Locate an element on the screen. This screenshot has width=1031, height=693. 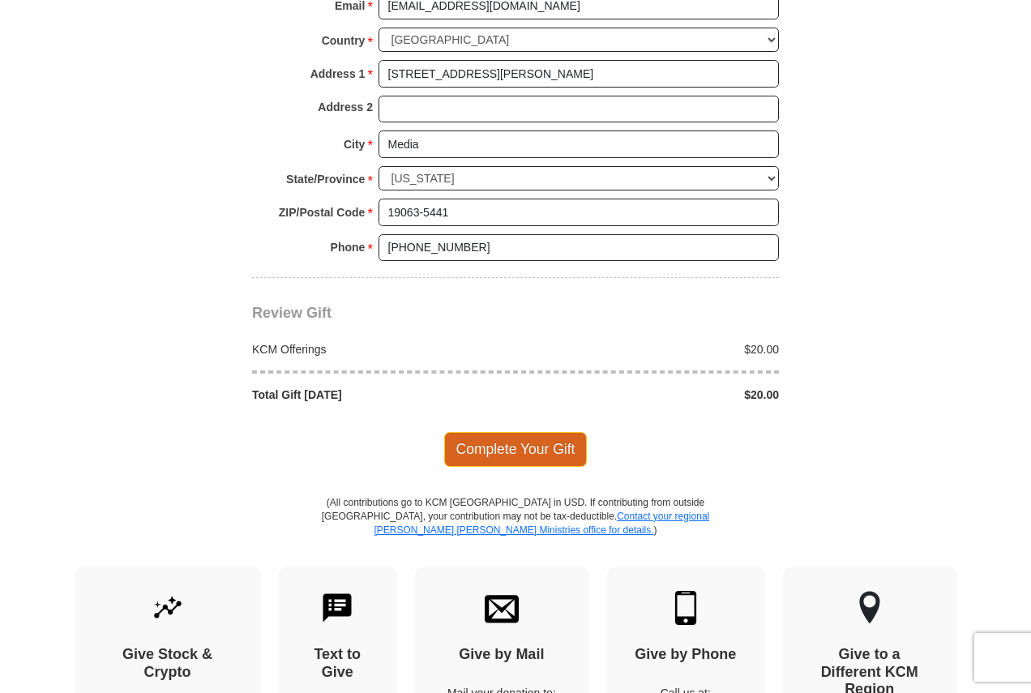
h4: Give by Phone is located at coordinates (686, 655).